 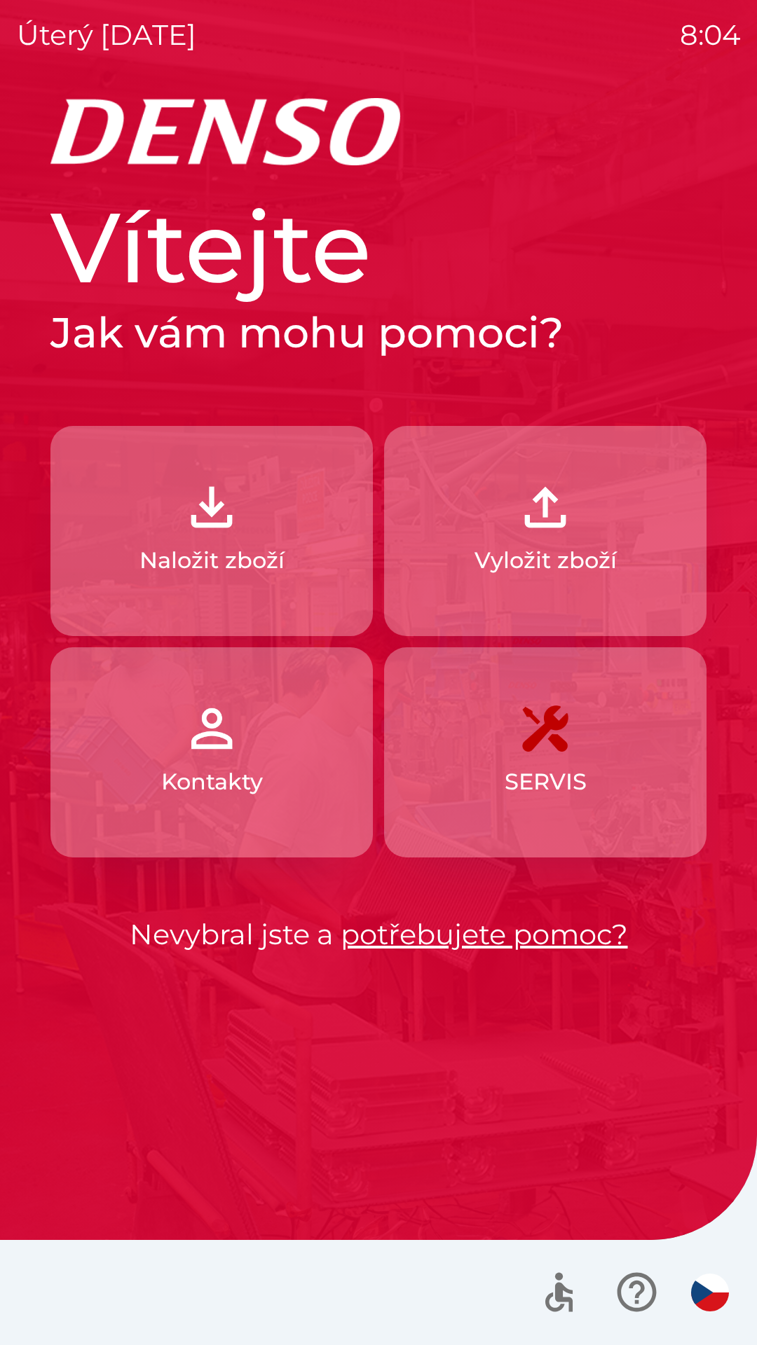 I want to click on p: Nevybral jste a, so click(x=378, y=935).